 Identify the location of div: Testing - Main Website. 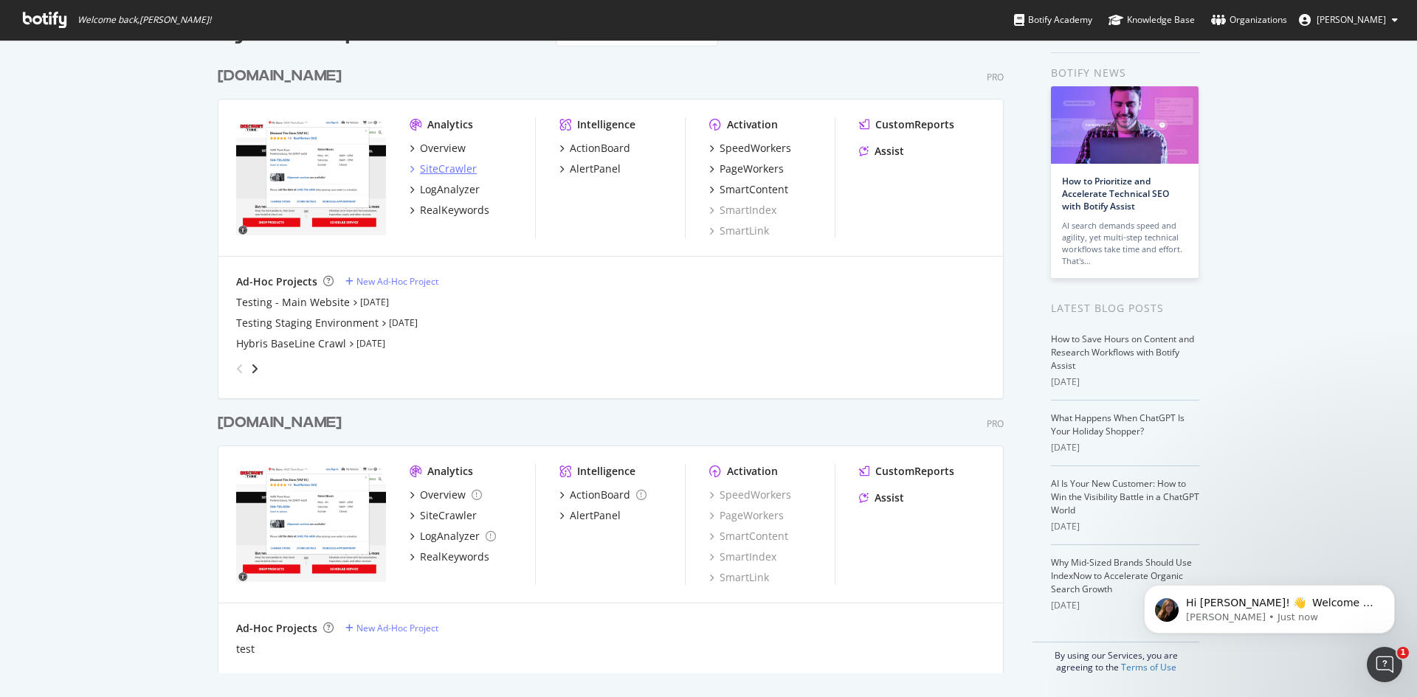
(293, 303).